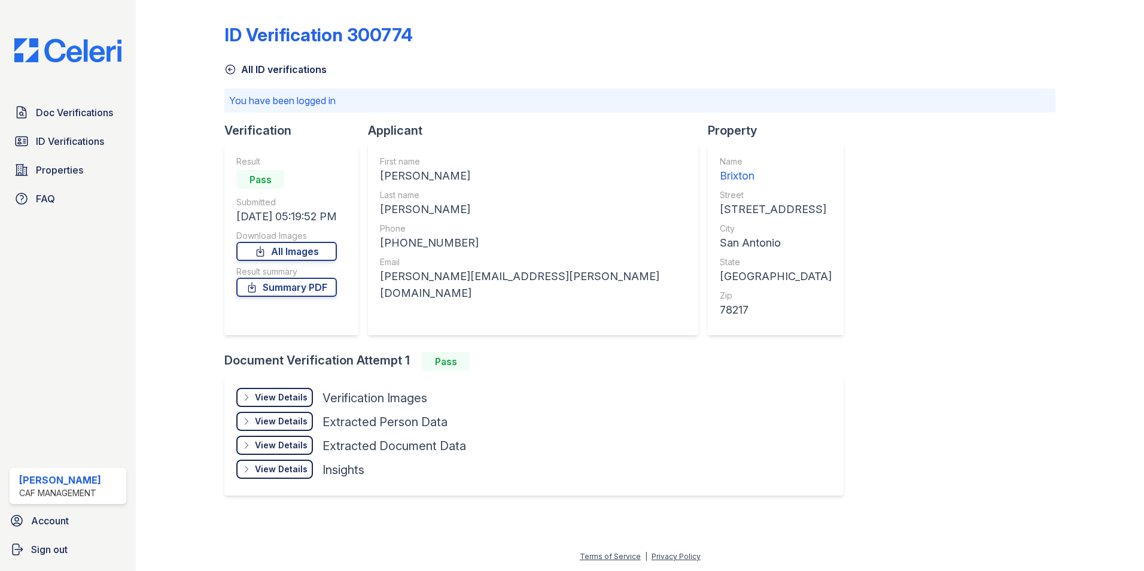 The image size is (1144, 571). Describe the element at coordinates (68, 549) in the screenshot. I see `a: Sign out` at that location.